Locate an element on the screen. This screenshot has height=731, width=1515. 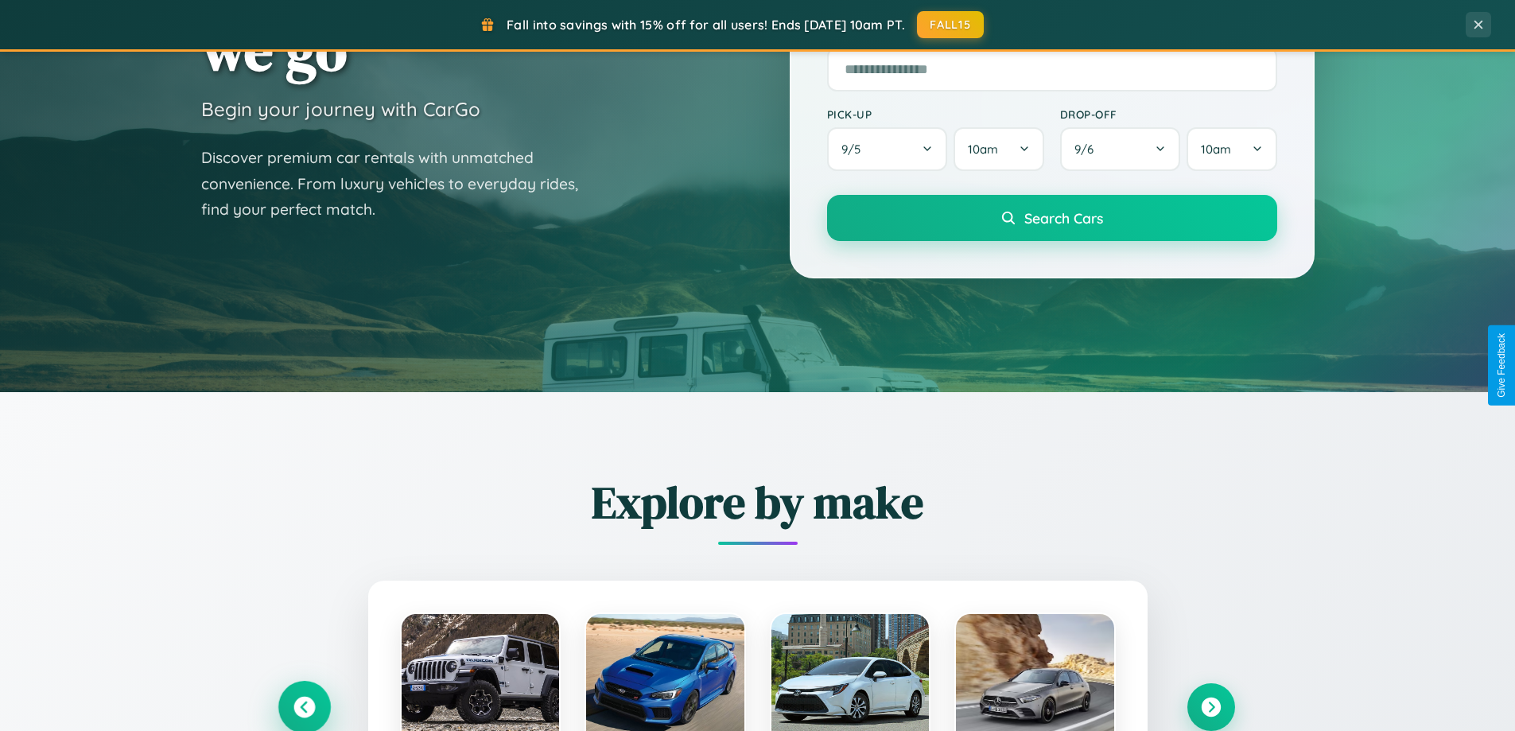
label: Pick-up is located at coordinates (935, 114).